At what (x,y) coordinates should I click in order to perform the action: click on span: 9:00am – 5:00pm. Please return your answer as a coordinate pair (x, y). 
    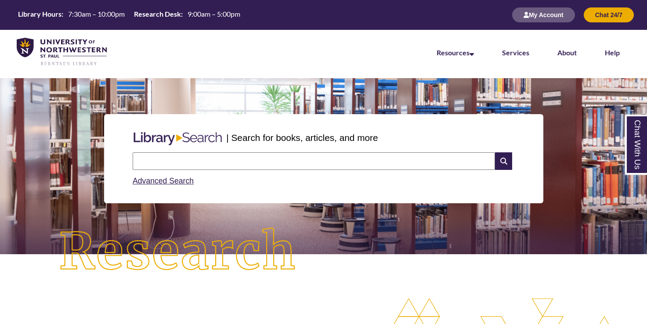
    Looking at the image, I should click on (214, 14).